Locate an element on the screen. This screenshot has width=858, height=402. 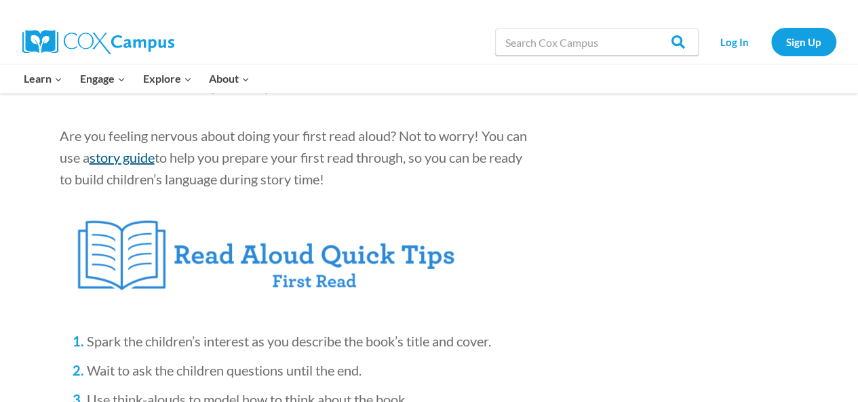
span: Wait to ask the children questions until the end. is located at coordinates (224, 370).